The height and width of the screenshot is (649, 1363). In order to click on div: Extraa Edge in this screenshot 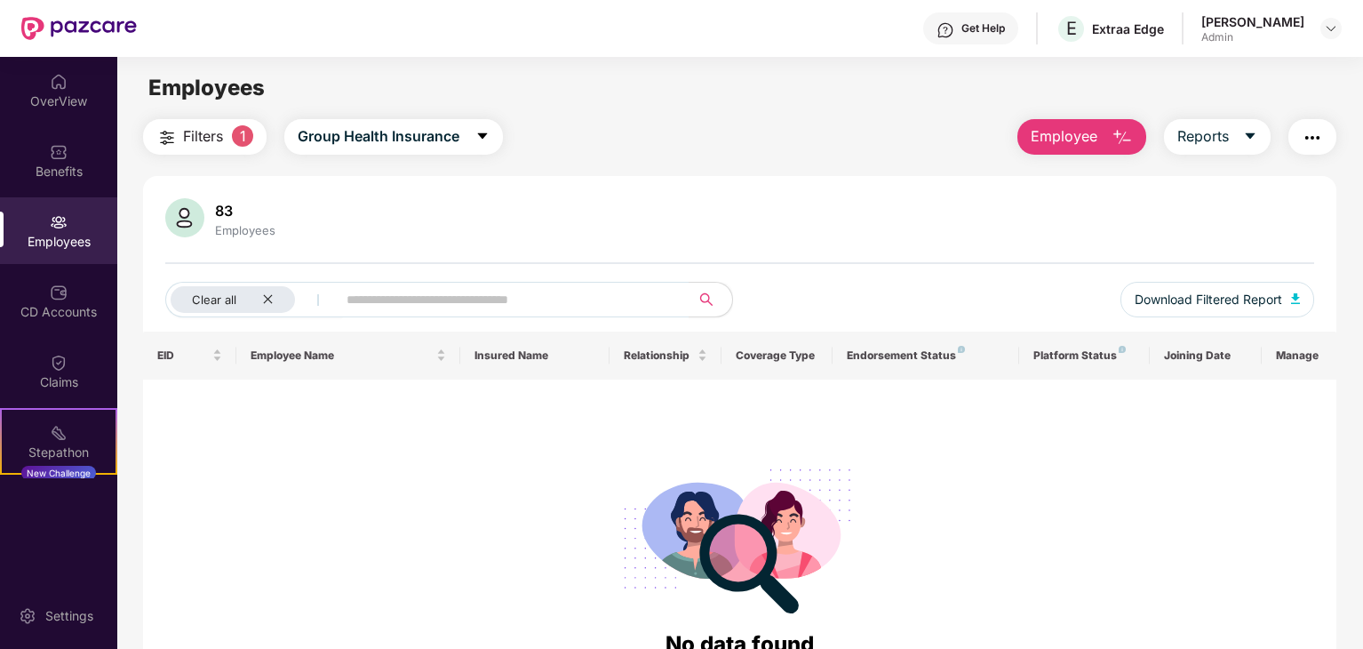, I will do `click(1128, 28)`.